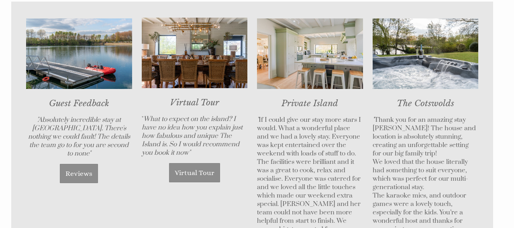 Image resolution: width=514 pixels, height=228 pixels. What do you see at coordinates (195, 53) in the screenshot?
I see `img: Large dining table for 14 guests` at bounding box center [195, 53].